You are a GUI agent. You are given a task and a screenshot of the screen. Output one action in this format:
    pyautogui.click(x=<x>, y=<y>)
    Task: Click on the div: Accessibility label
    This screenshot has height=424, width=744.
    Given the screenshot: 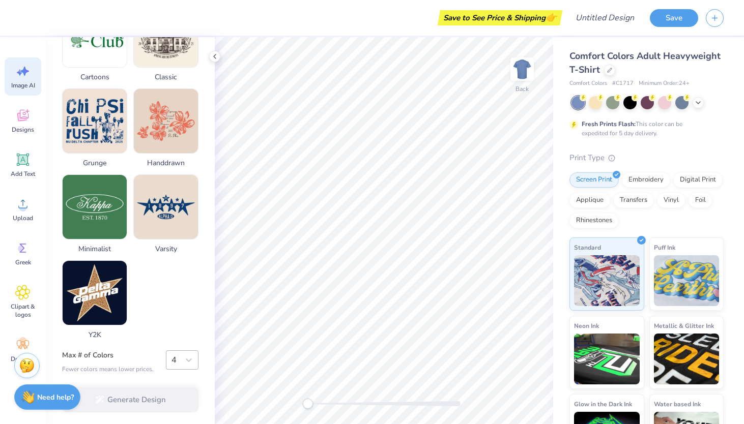 What is the action you would take?
    pyautogui.click(x=308, y=404)
    